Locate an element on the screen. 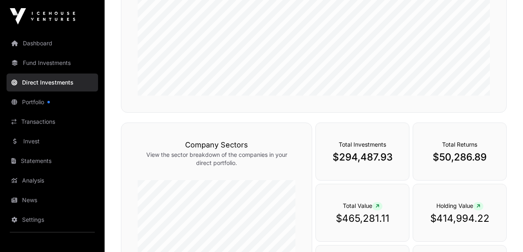 Image resolution: width=523 pixels, height=252 pixels. img: Icehouse Ventures Logo is located at coordinates (42, 16).